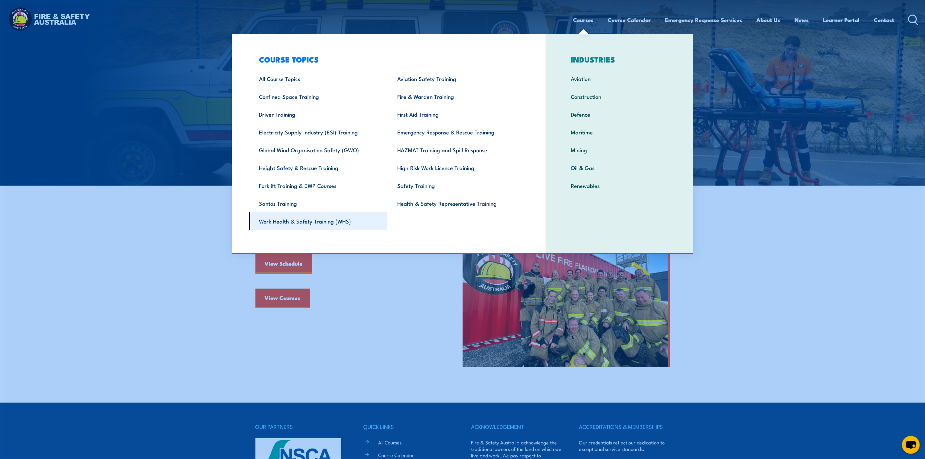 Image resolution: width=925 pixels, height=459 pixels. What do you see at coordinates (318, 96) in the screenshot?
I see `a: Confined Space Training` at bounding box center [318, 96].